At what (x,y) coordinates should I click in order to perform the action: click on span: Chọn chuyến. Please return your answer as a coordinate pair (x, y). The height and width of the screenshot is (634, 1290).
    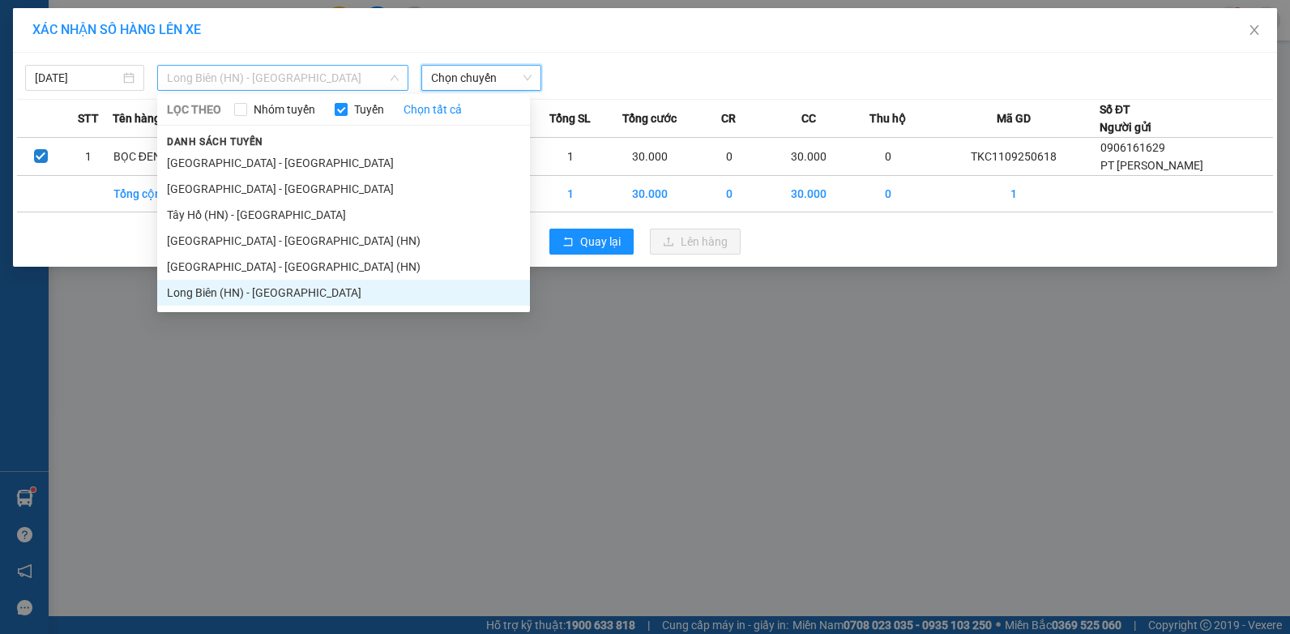
    Looking at the image, I should click on (481, 78).